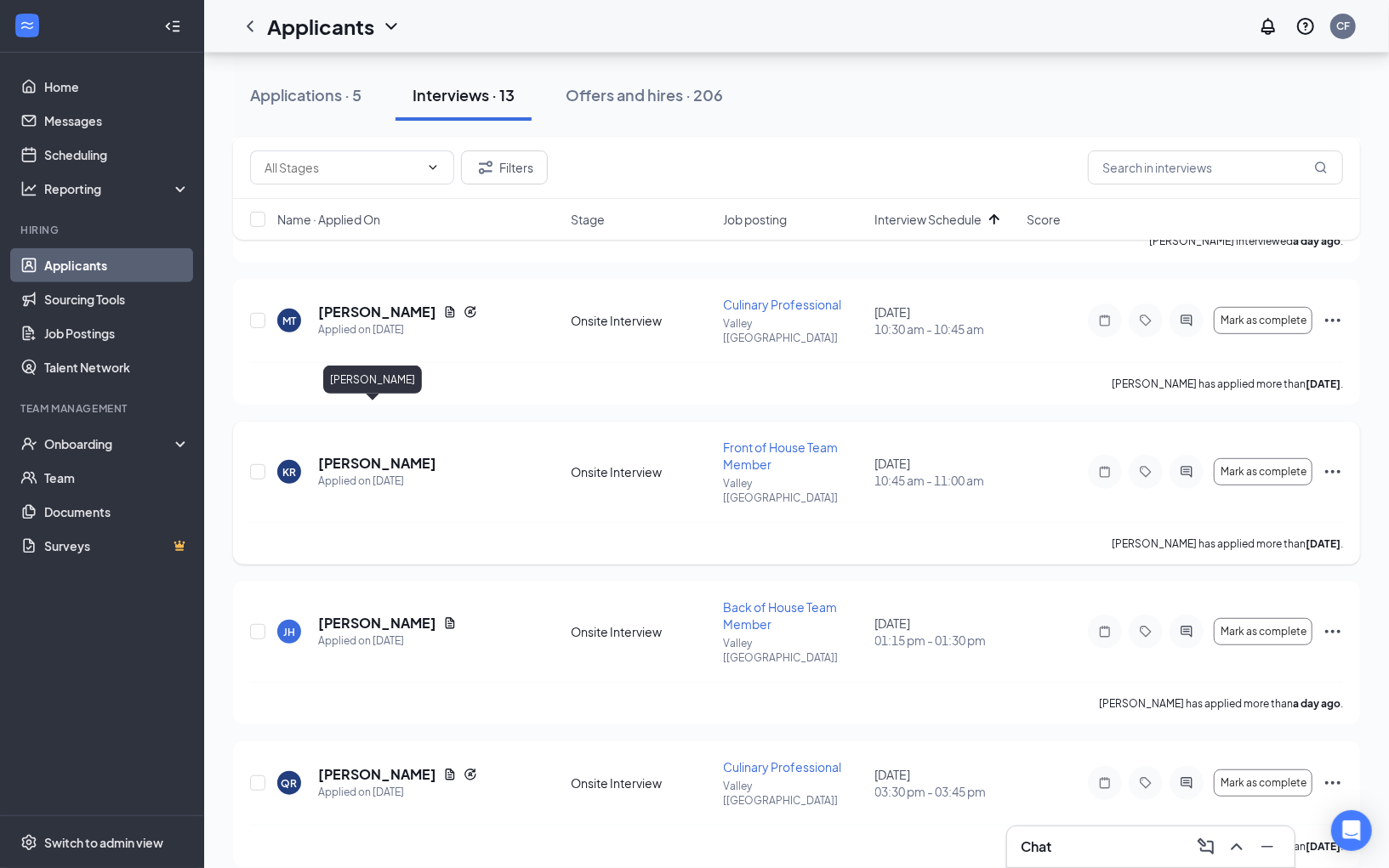 Image resolution: width=1389 pixels, height=868 pixels. Describe the element at coordinates (116, 299) in the screenshot. I see `a: Sourcing Tools` at that location.